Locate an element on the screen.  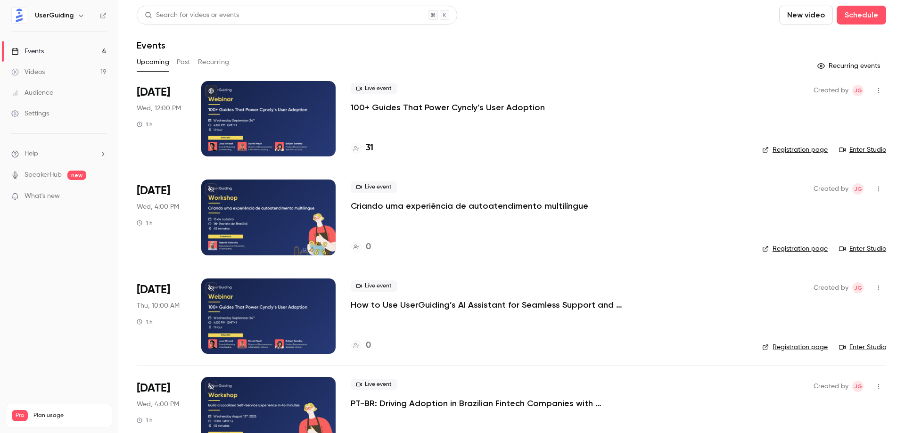
a: PT-BR: Driving Adoption in Brazilian Fintech Companies with UserGuiding is located at coordinates (492, 404).